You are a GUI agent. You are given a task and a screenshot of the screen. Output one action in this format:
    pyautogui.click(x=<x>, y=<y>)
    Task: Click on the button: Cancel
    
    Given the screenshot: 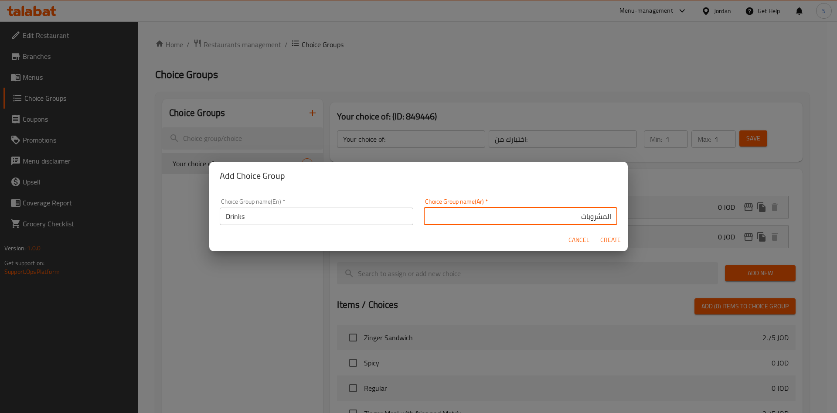 What is the action you would take?
    pyautogui.click(x=579, y=240)
    